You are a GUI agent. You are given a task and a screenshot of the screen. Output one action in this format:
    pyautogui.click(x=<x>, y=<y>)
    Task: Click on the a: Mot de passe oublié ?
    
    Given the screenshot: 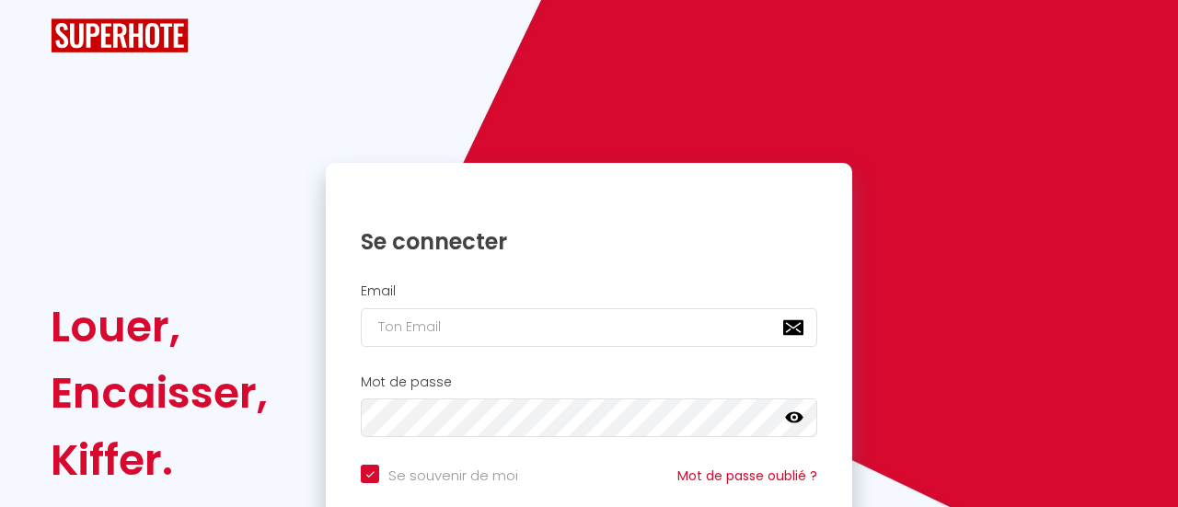 What is the action you would take?
    pyautogui.click(x=748, y=476)
    